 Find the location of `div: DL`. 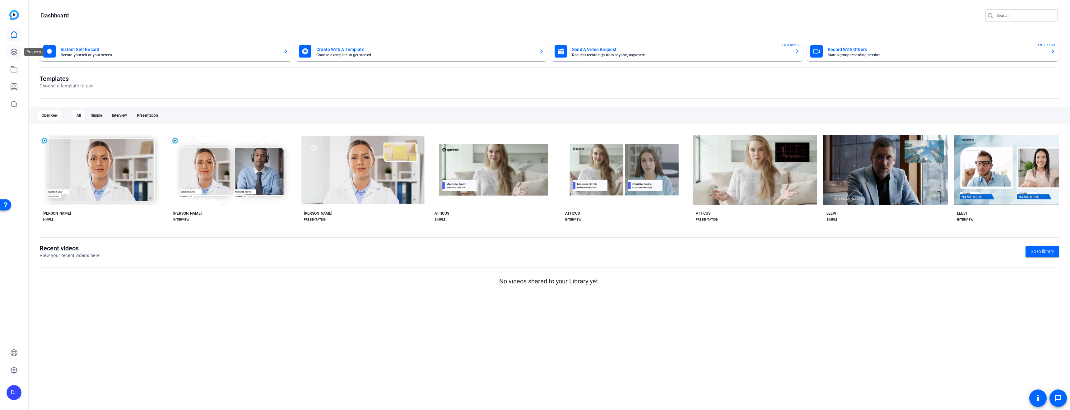

div: DL is located at coordinates (14, 393).